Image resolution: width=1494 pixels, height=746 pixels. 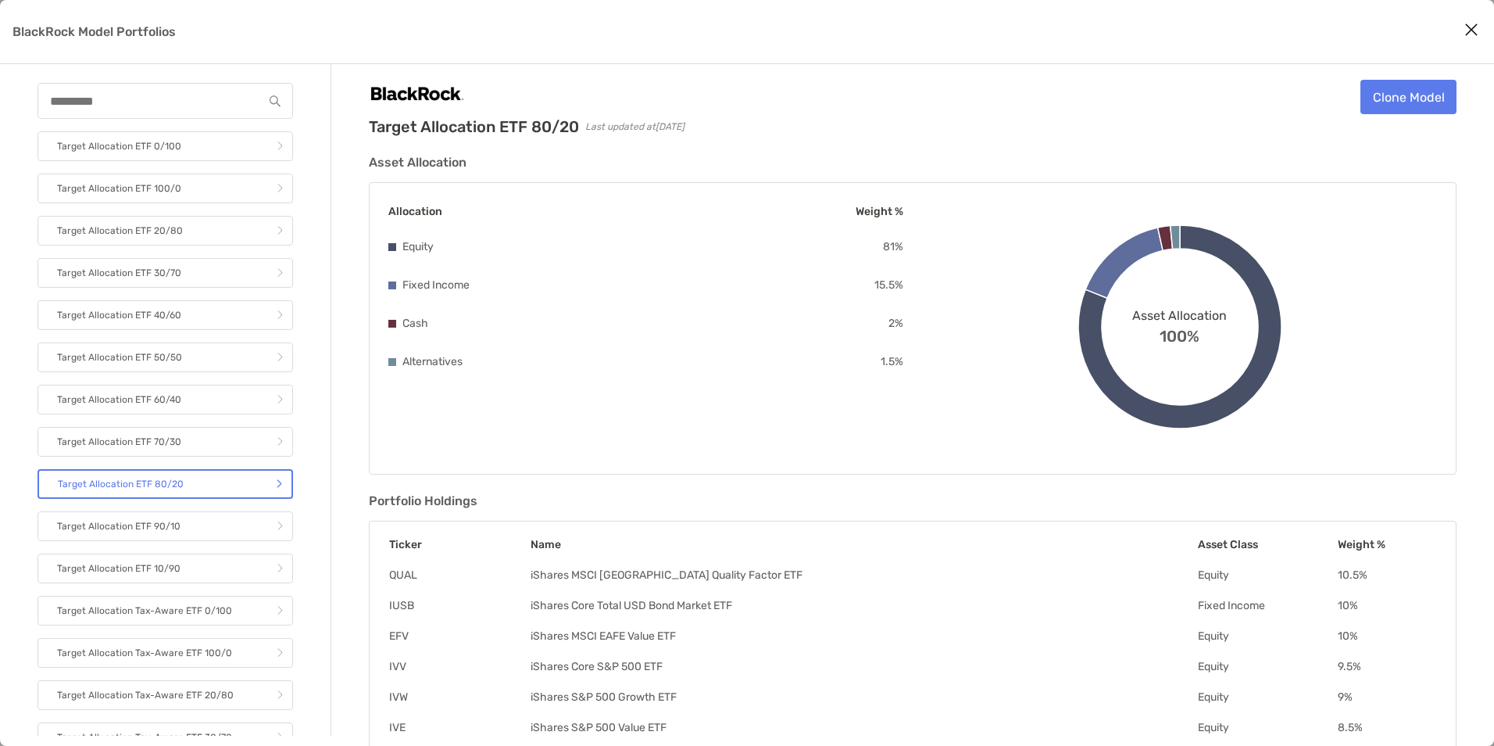 What do you see at coordinates (459, 635) in the screenshot?
I see `td: EFV` at bounding box center [459, 635].